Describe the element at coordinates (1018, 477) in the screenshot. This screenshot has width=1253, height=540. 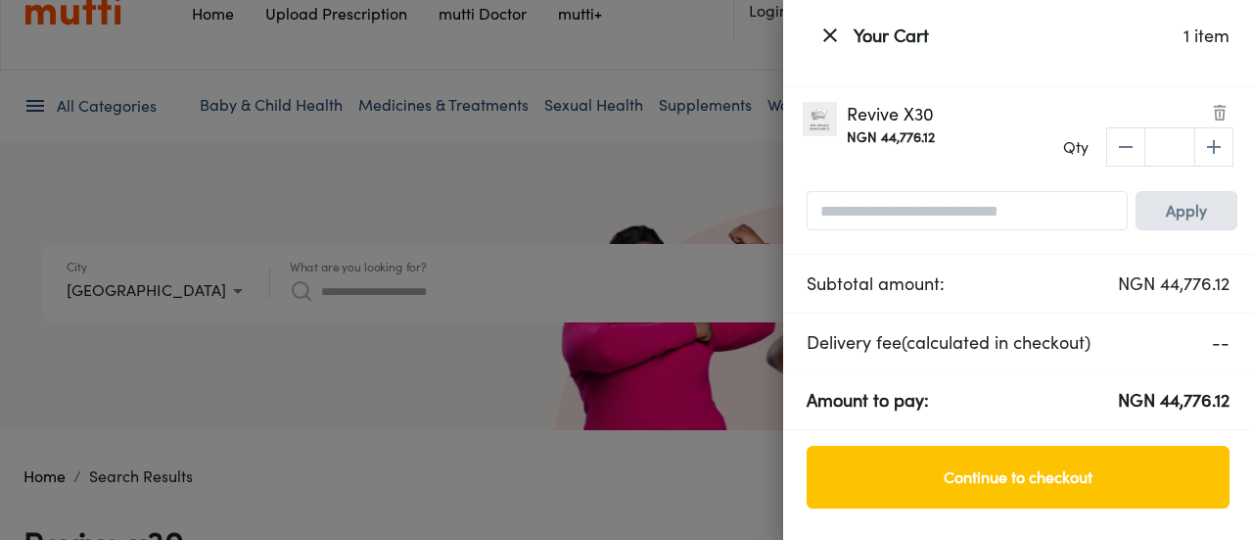
I see `span: Continue to checkout` at that location.